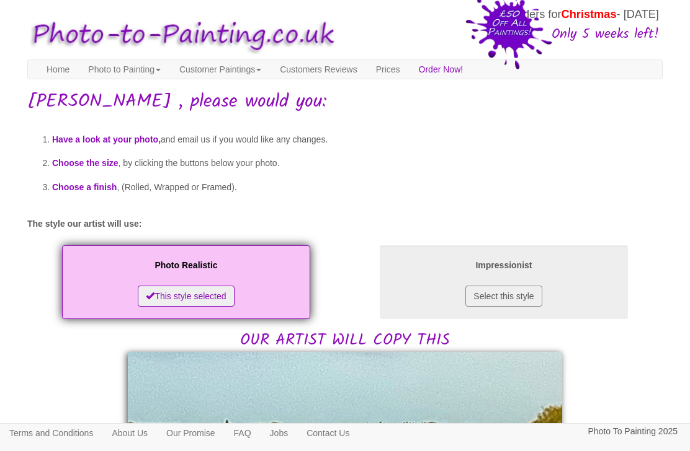  I want to click on a: Customers Reviews, so click(318, 69).